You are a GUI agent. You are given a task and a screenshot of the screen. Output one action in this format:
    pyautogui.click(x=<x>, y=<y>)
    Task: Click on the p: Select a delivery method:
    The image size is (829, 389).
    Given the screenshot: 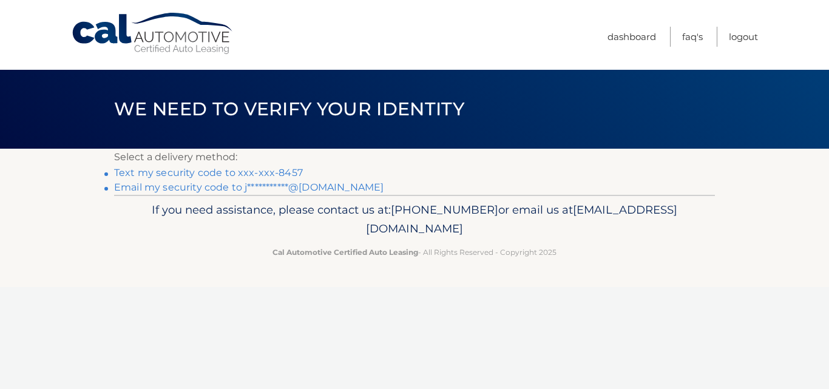 What is the action you would take?
    pyautogui.click(x=415, y=157)
    